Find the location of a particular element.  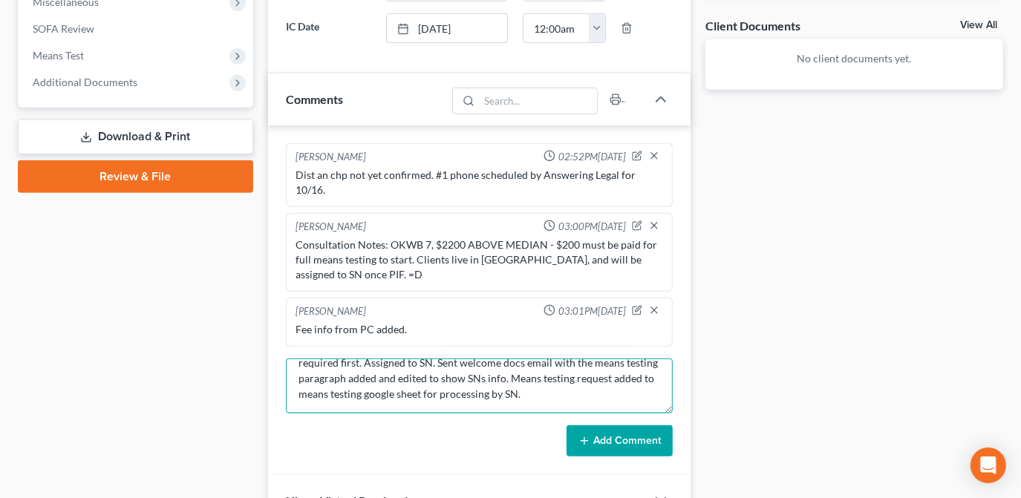

div: Consultation Notes: OKWB 7, $2200 ABOVE MEDIAN - $200 must be paid for full means testing to star... is located at coordinates (479, 260).